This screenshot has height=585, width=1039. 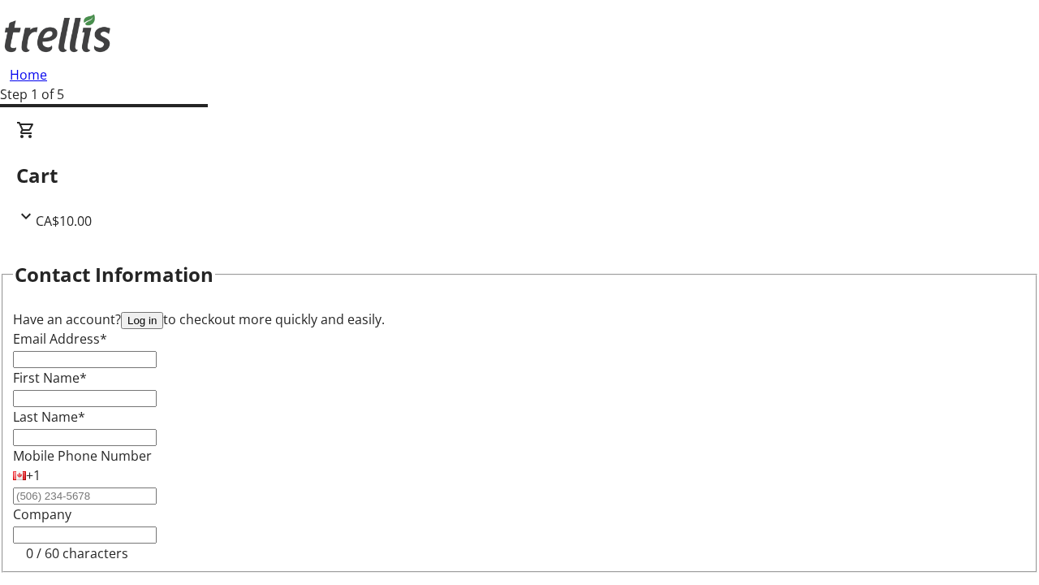 I want to click on label: First Name*, so click(x=50, y=378).